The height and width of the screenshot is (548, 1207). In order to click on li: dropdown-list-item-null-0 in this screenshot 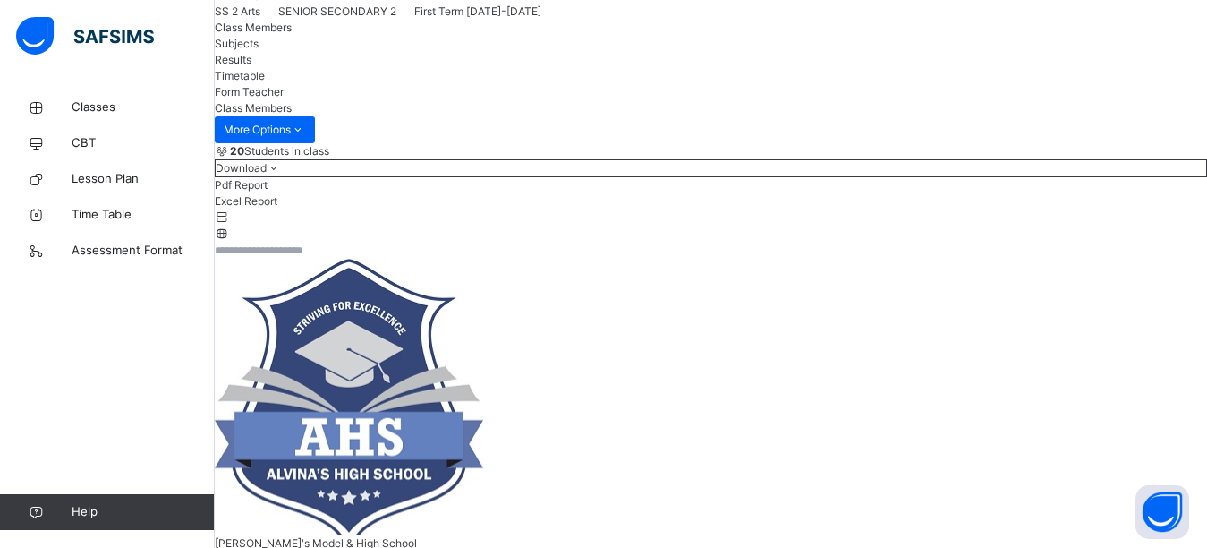, I will do `click(710, 185)`.